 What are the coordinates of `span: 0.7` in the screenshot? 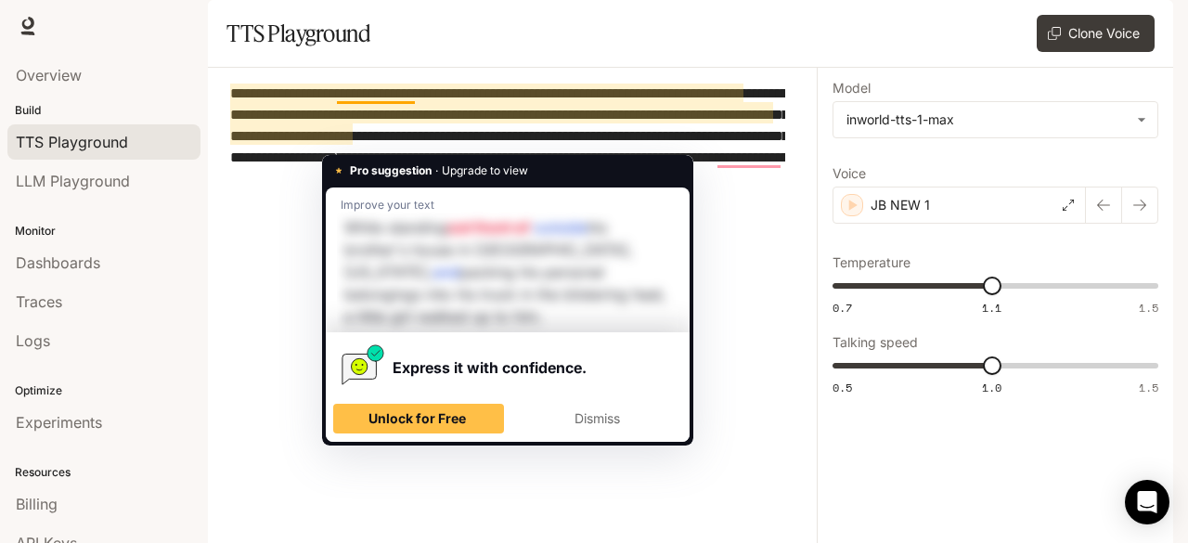 It's located at (842, 307).